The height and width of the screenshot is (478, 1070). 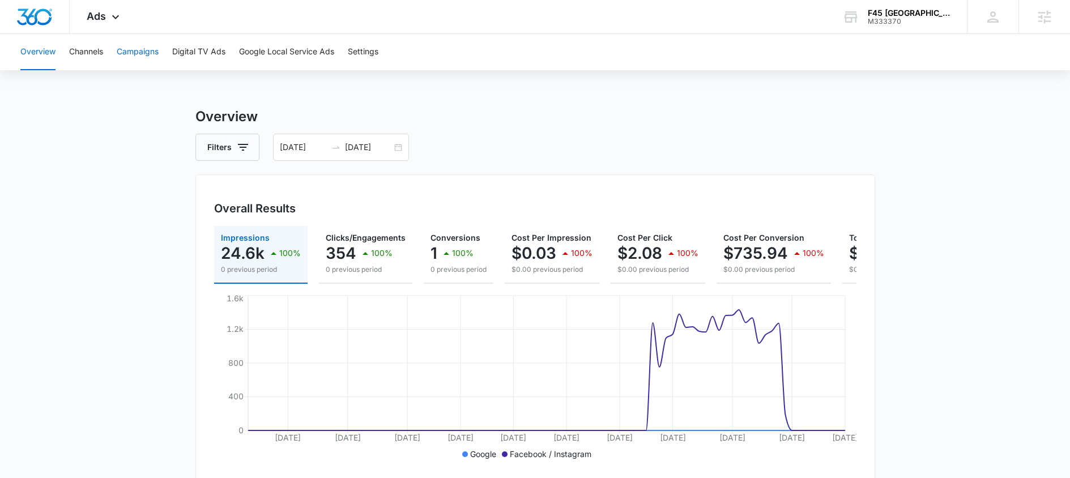 What do you see at coordinates (241, 430) in the screenshot?
I see `tspan: 0` at bounding box center [241, 430].